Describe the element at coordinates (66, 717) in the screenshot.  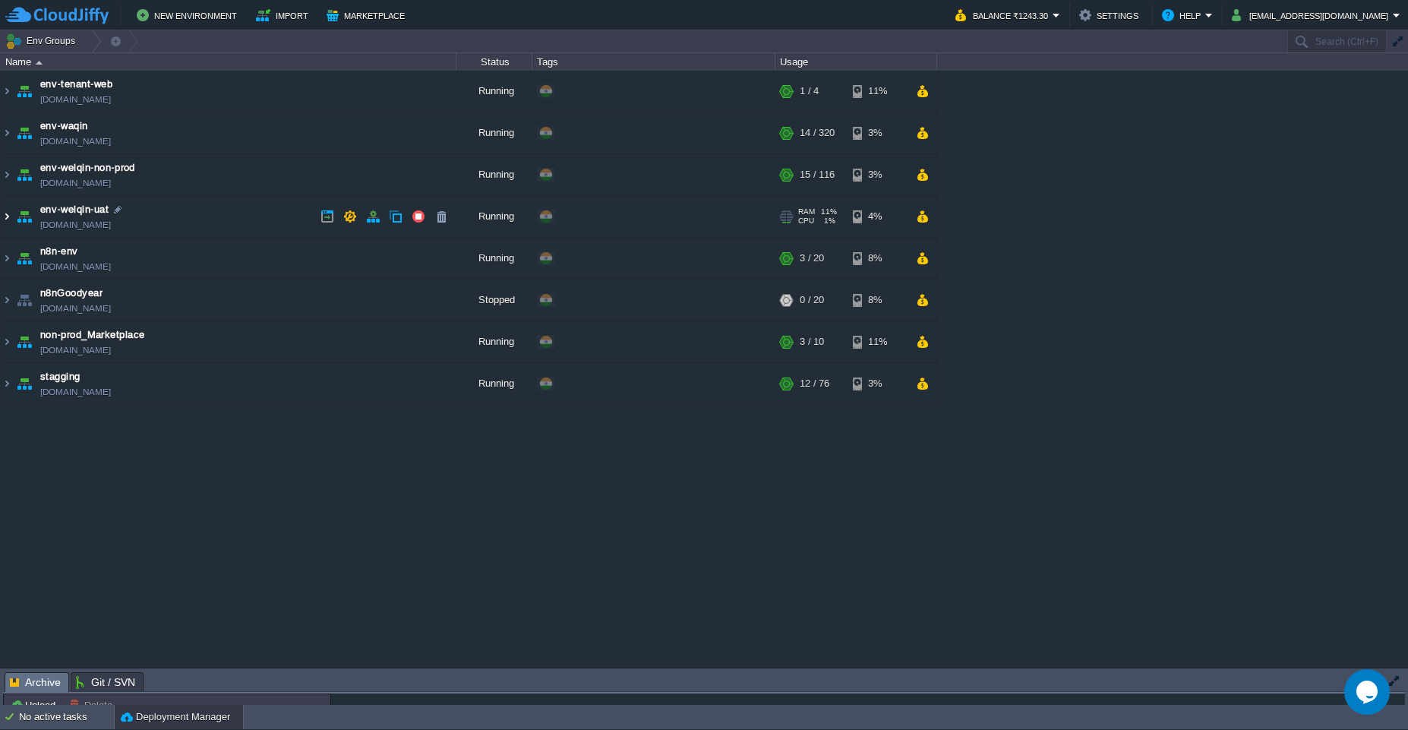
I see `div: No active tasks` at that location.